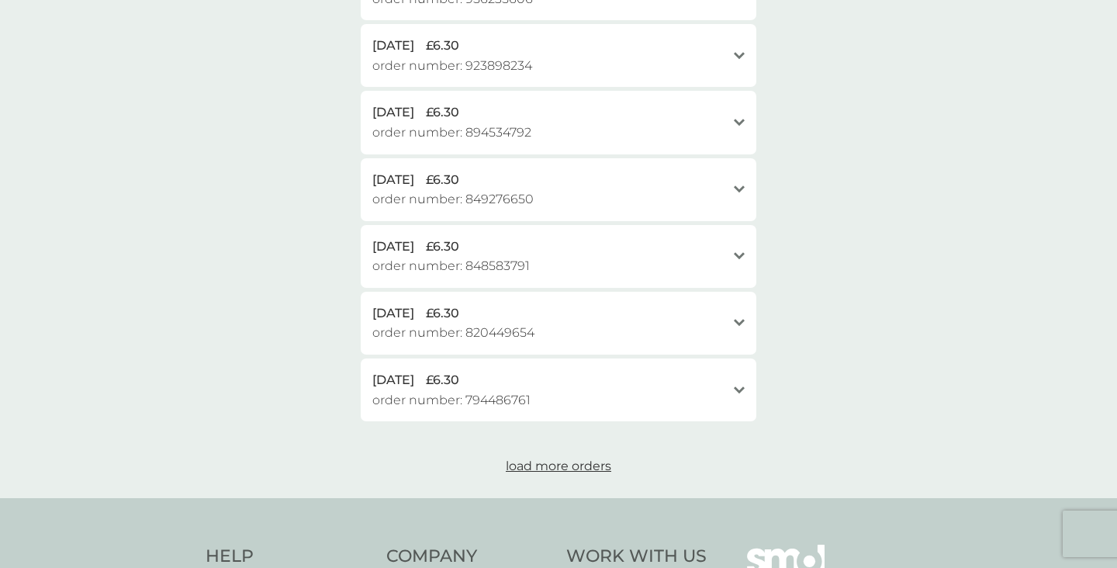 Image resolution: width=1117 pixels, height=568 pixels. Describe the element at coordinates (451, 266) in the screenshot. I see `span: order number: 848583791` at that location.